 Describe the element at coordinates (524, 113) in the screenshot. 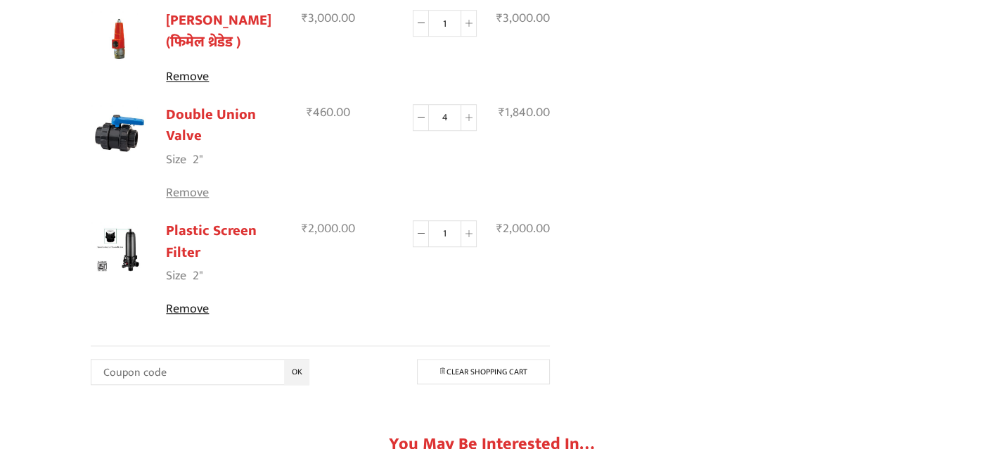

I see `bdi: 1,840.00` at that location.